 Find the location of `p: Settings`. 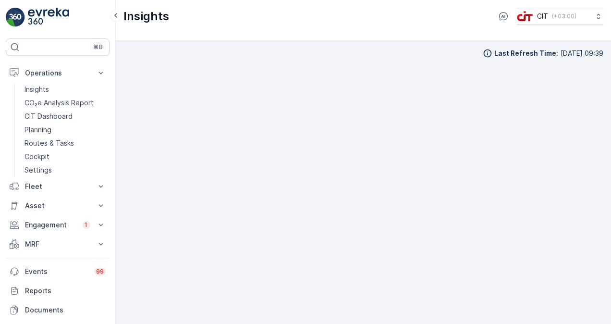

p: Settings is located at coordinates (38, 170).